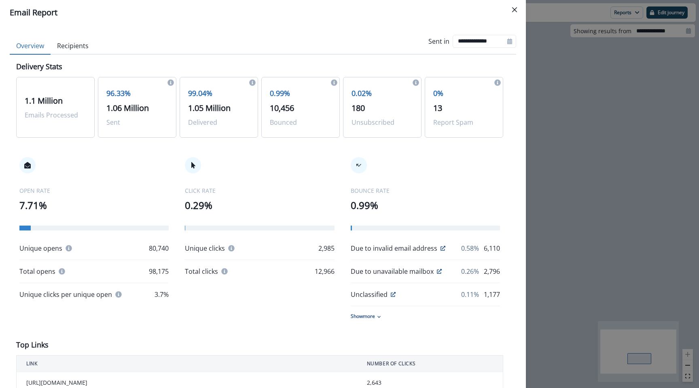 The height and width of the screenshot is (388, 699). I want to click on p: Delivery Stats, so click(39, 66).